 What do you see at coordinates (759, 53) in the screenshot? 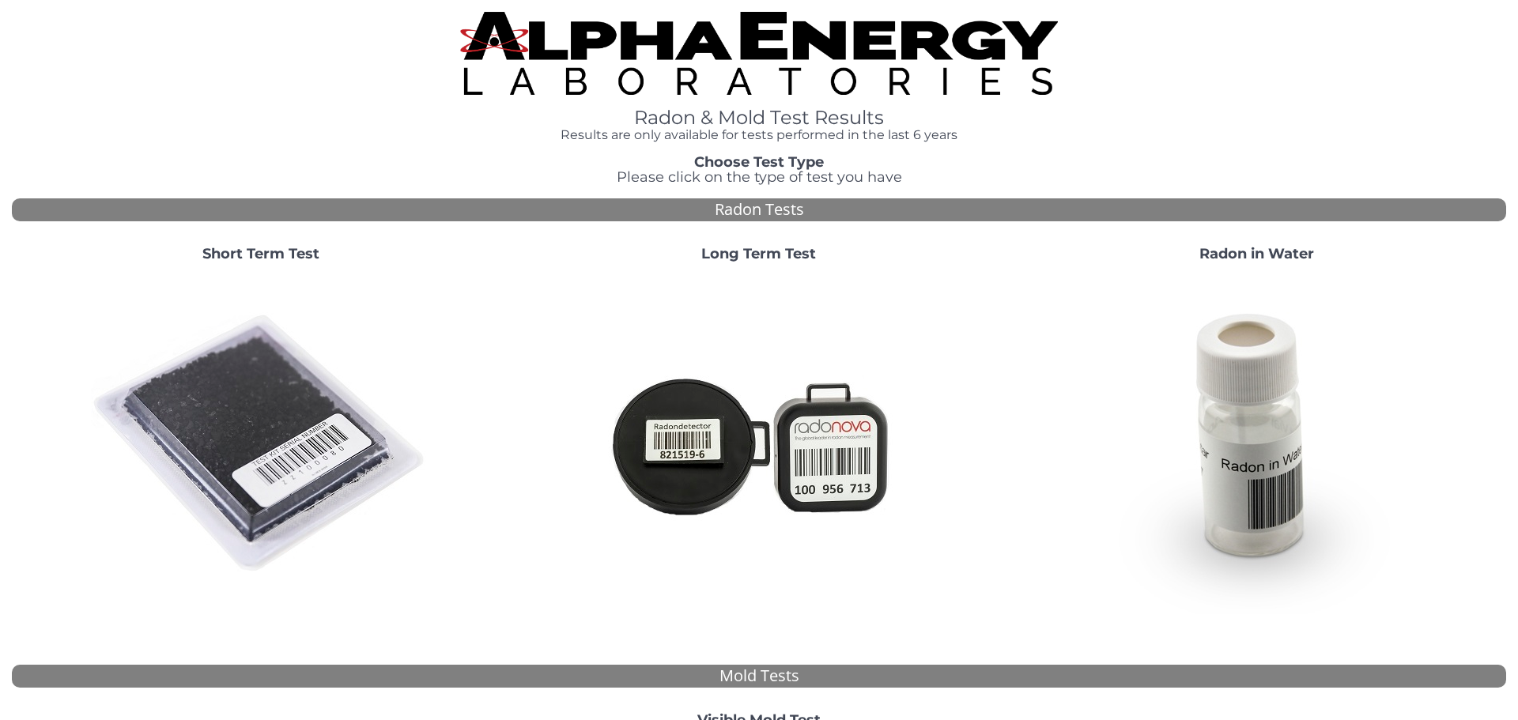
I see `img: TightCrop.jpg` at bounding box center [759, 53].